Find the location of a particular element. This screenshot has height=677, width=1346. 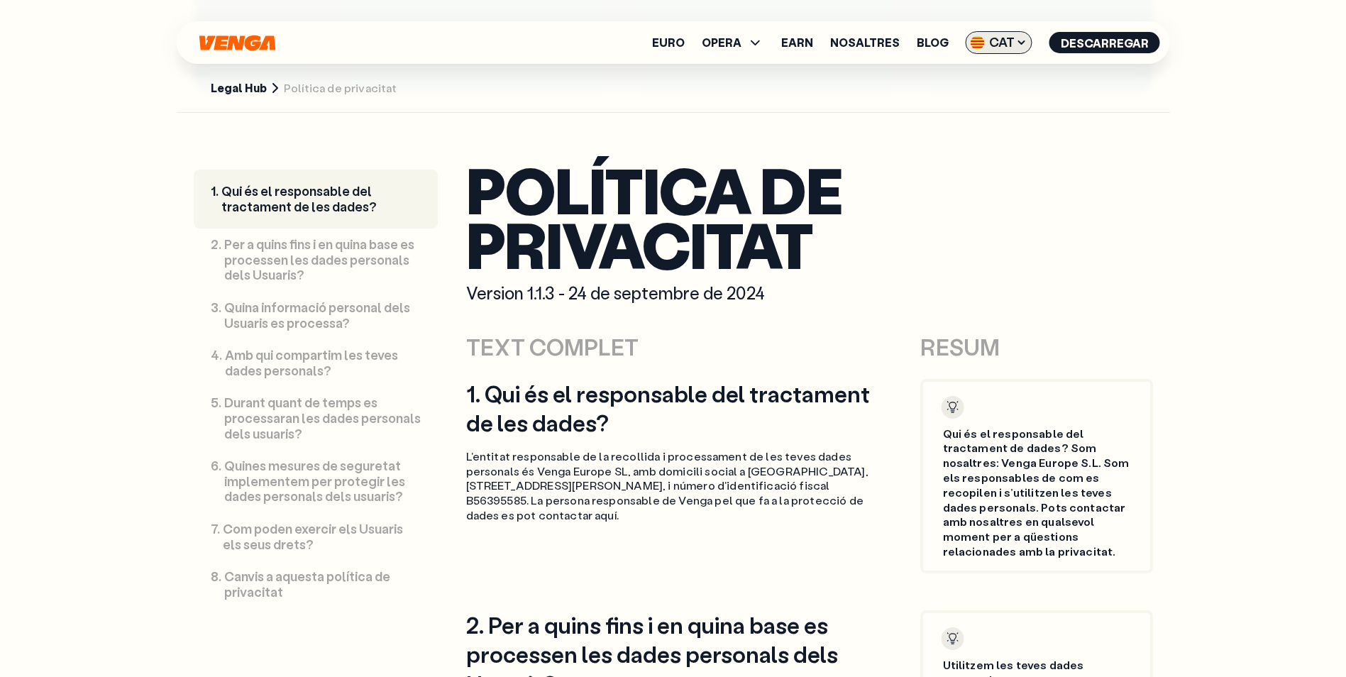

button: Descarregar is located at coordinates (1104, 43).